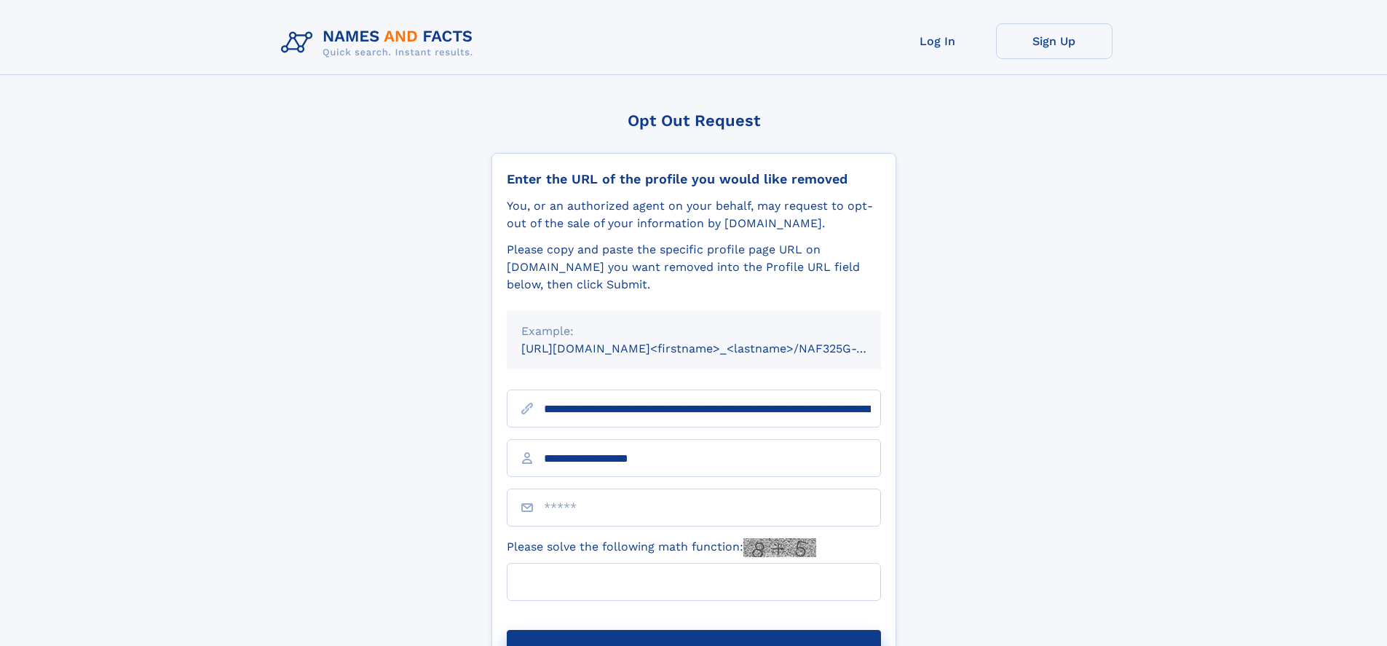  I want to click on a: Sign Up, so click(1054, 41).